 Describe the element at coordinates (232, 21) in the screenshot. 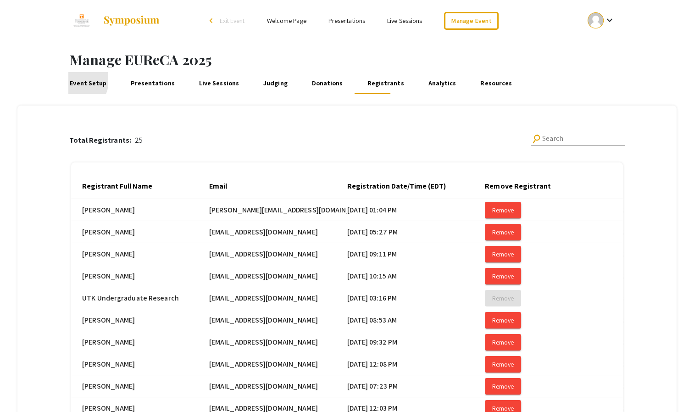

I see `span: Exit Event` at that location.